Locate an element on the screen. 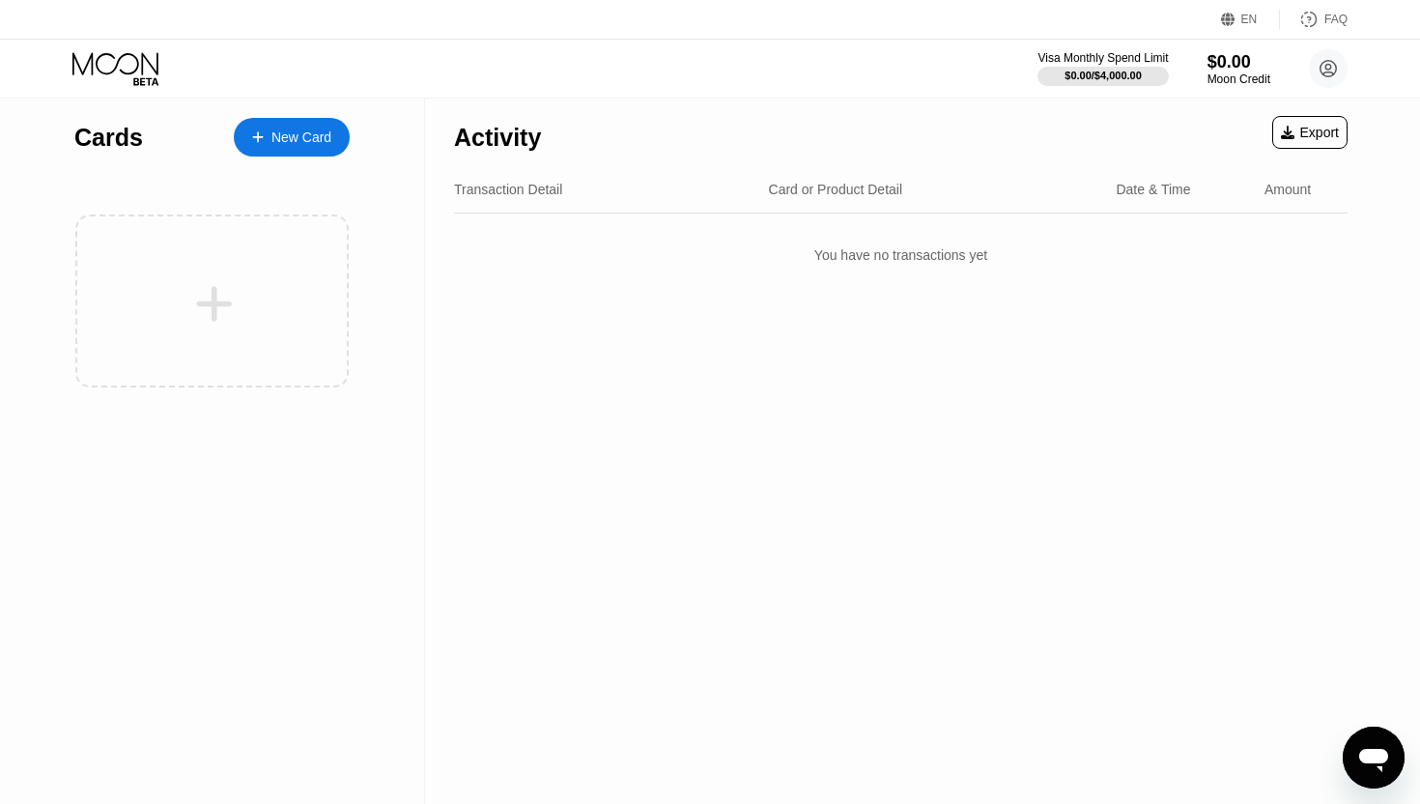 The image size is (1420, 804). div: You have no transactions yet is located at coordinates (900, 255).